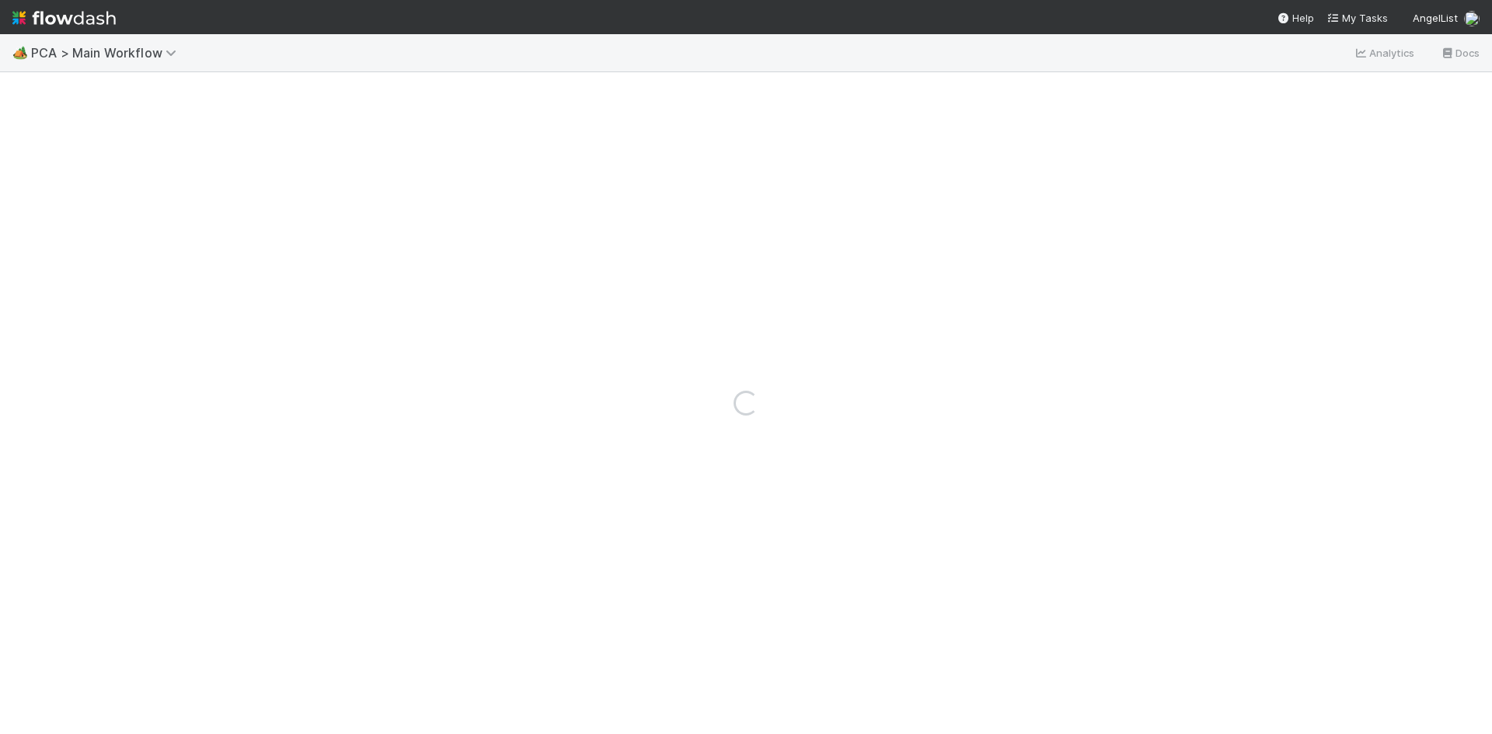 The width and height of the screenshot is (1492, 734). I want to click on a: Analytics, so click(1384, 53).